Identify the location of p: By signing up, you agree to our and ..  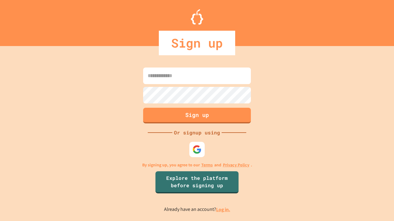
(197, 165).